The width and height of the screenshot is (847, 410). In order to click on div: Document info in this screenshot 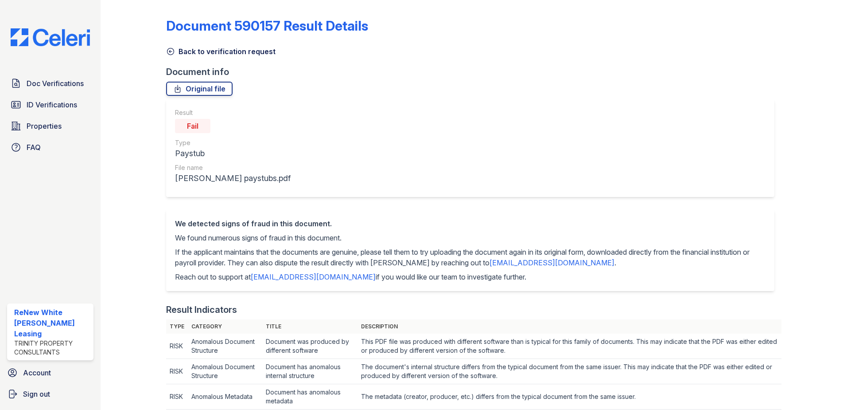, I will do `click(474, 72)`.